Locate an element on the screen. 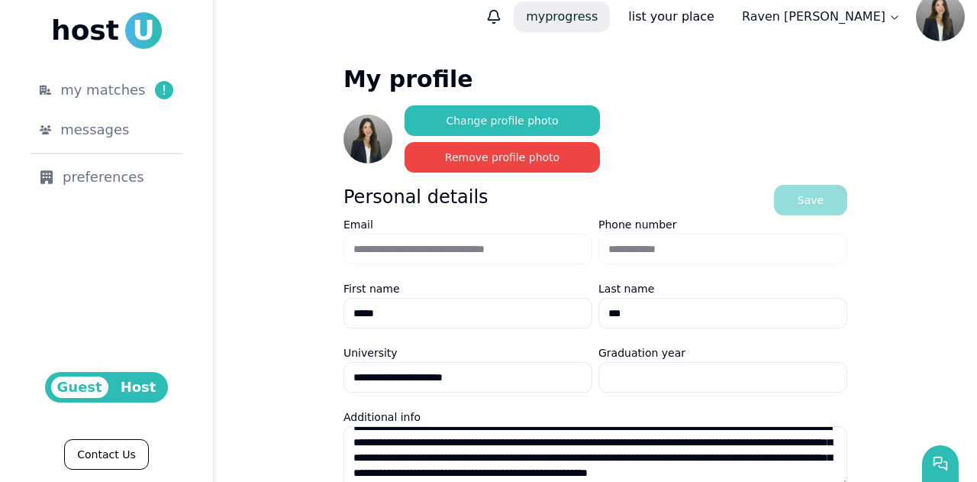 This screenshot has width=977, height=482. label: Phone number is located at coordinates (637, 224).